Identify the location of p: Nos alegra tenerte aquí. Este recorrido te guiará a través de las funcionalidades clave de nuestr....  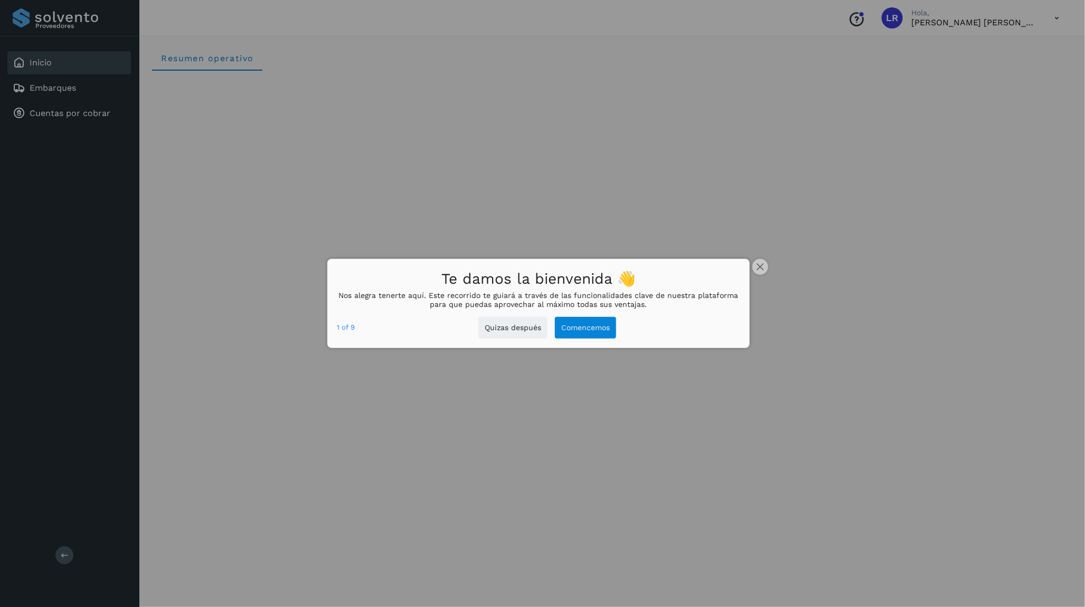
(538, 300).